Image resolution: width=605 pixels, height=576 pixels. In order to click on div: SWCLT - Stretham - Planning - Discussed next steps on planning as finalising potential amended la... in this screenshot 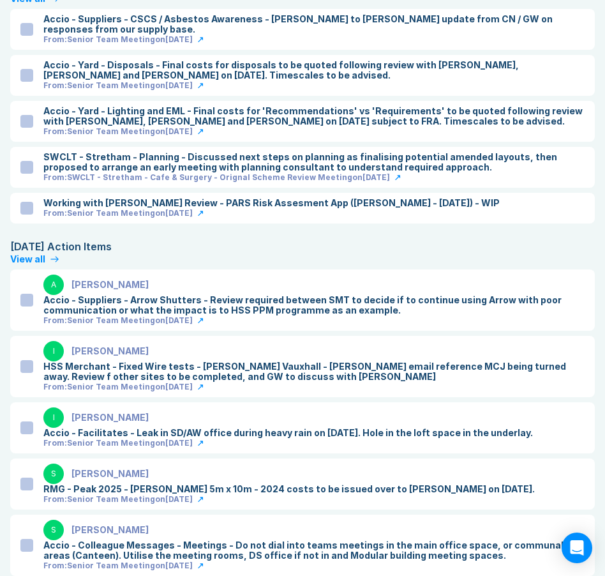, I will do `click(314, 162)`.